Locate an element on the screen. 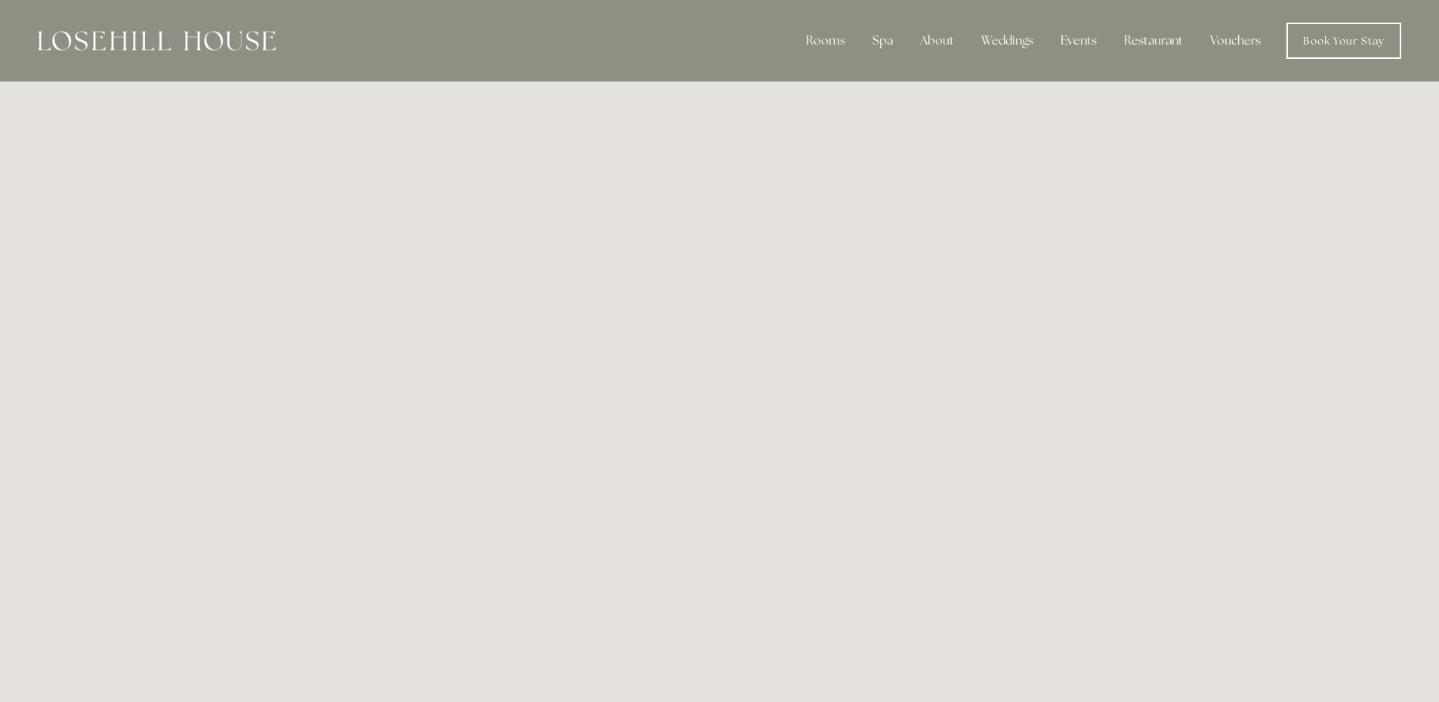  div: About is located at coordinates (937, 41).